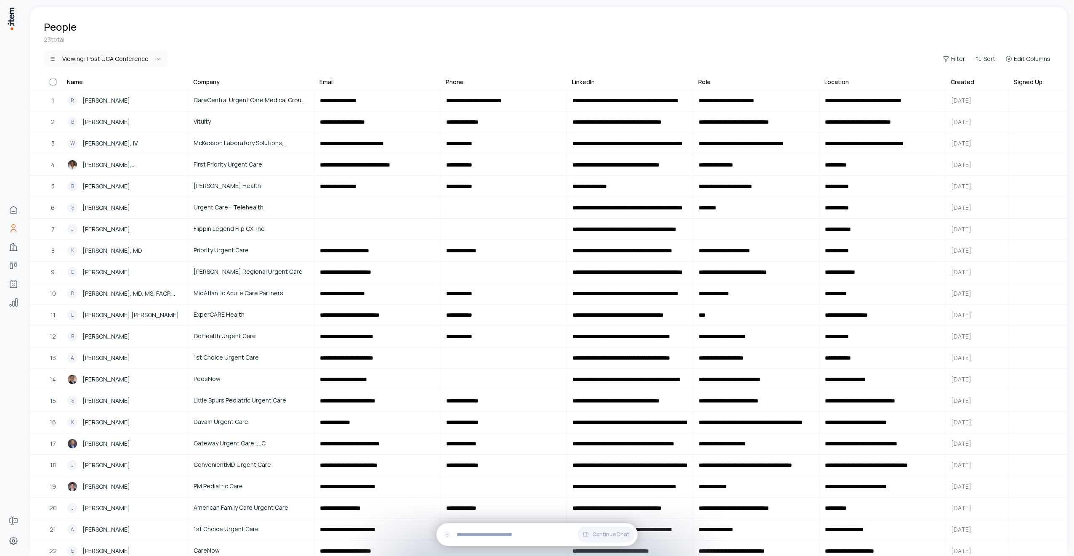  Describe the element at coordinates (251, 315) in the screenshot. I see `span: ExperCARE Health` at that location.